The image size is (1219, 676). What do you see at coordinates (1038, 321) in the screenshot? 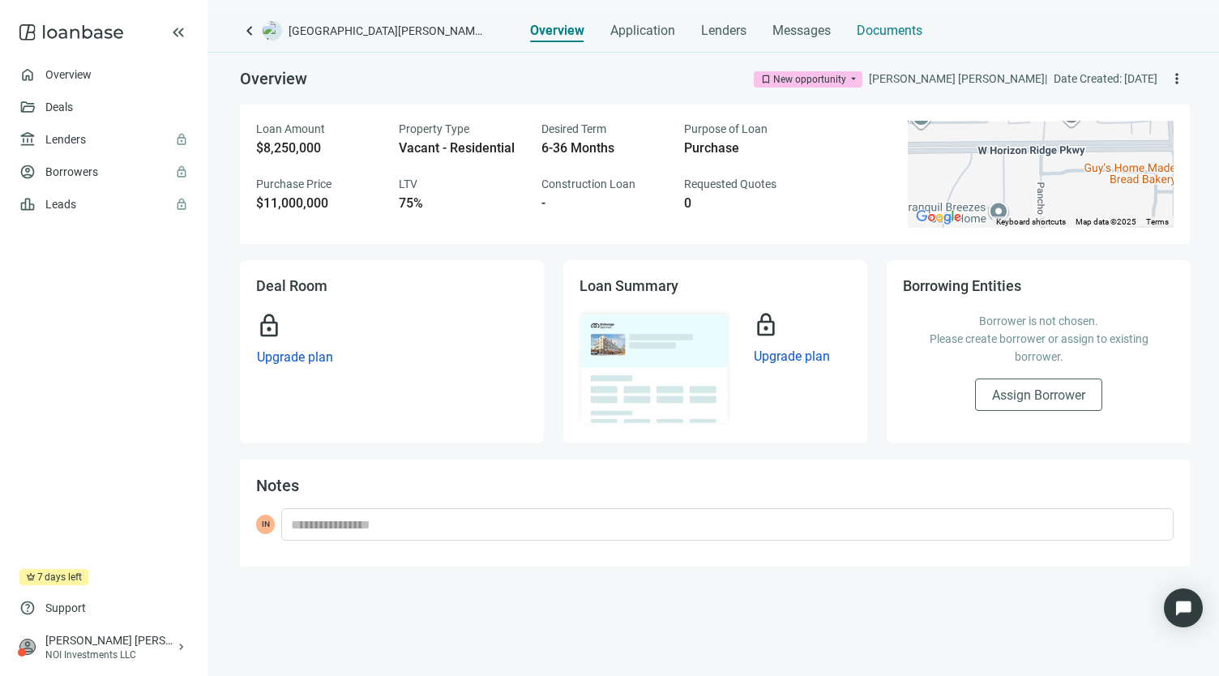
I see `p: Borrower is not chosen.` at bounding box center [1038, 321].